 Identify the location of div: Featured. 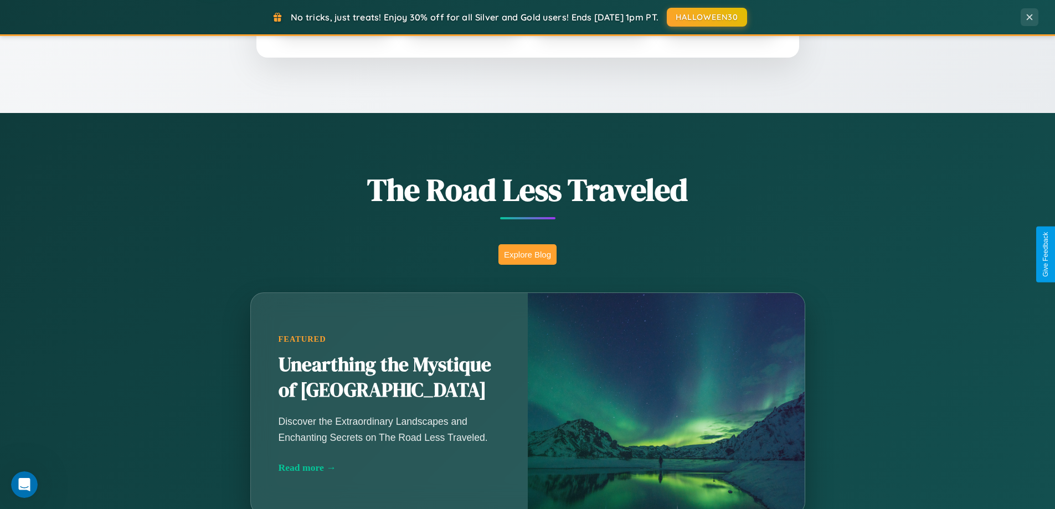
(389, 339).